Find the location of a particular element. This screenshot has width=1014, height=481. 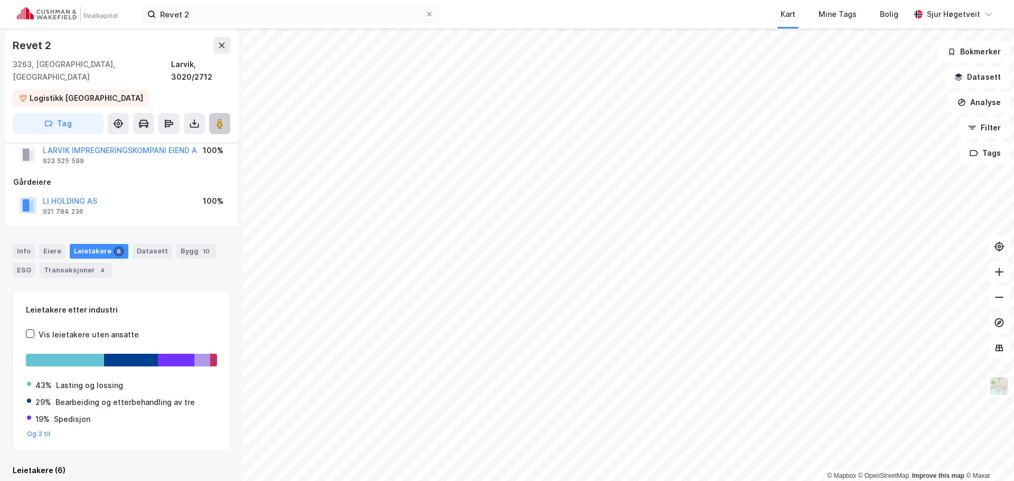

div: ESG is located at coordinates (24, 270).